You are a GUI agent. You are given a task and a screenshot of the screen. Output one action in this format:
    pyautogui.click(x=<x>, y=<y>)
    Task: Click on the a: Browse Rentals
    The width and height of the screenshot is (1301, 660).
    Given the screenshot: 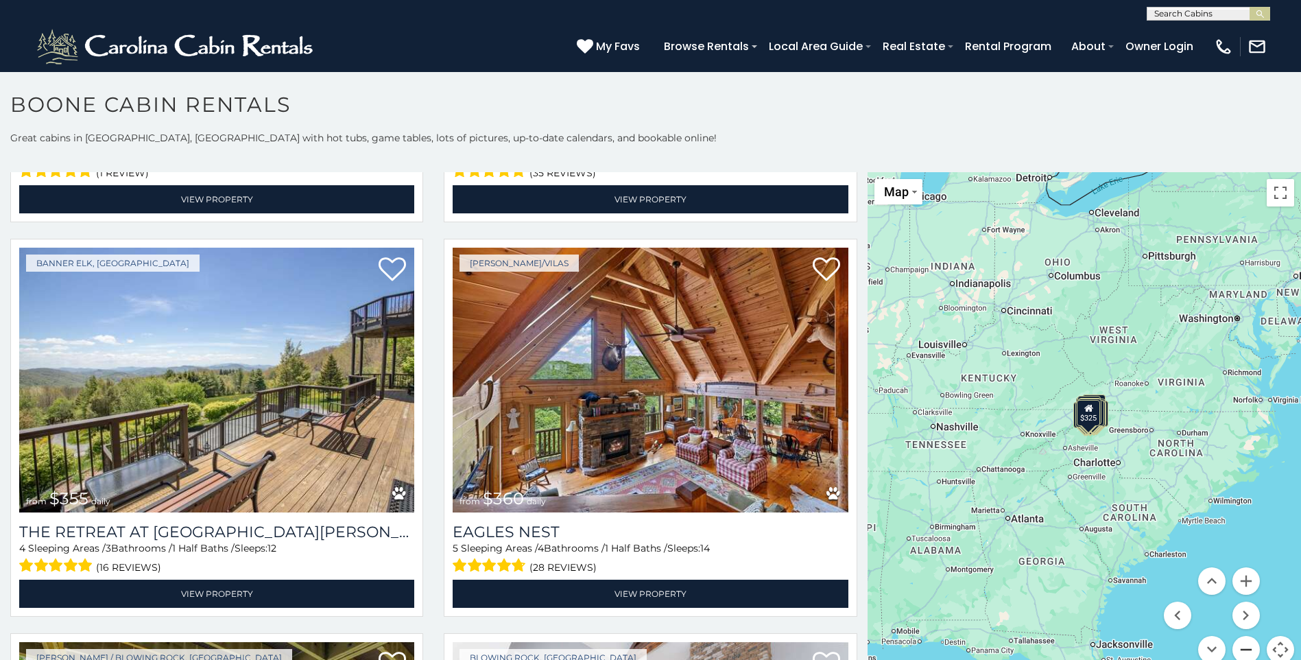 What is the action you would take?
    pyautogui.click(x=706, y=46)
    